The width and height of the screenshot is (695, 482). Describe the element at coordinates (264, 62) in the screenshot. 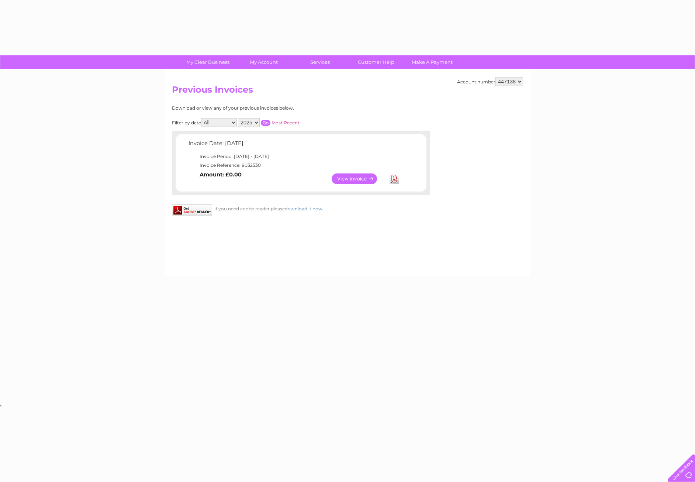

I see `a: My Account` at that location.